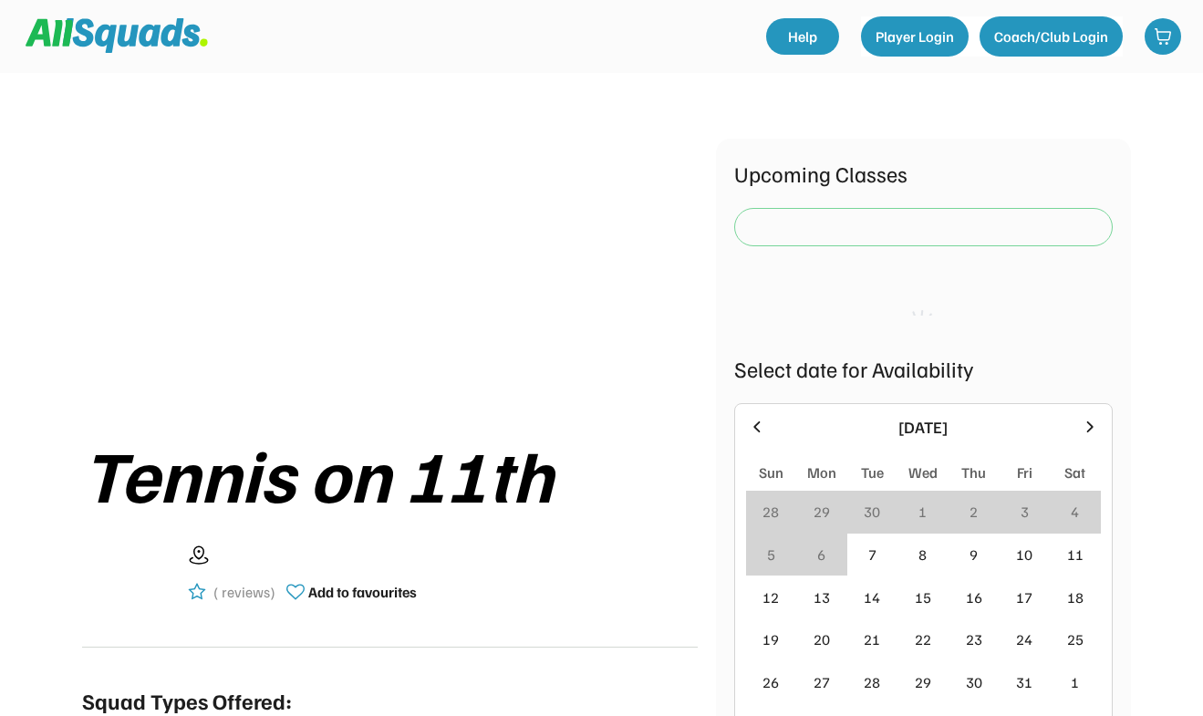  What do you see at coordinates (973, 472) in the screenshot?
I see `div: Thu` at bounding box center [973, 472].